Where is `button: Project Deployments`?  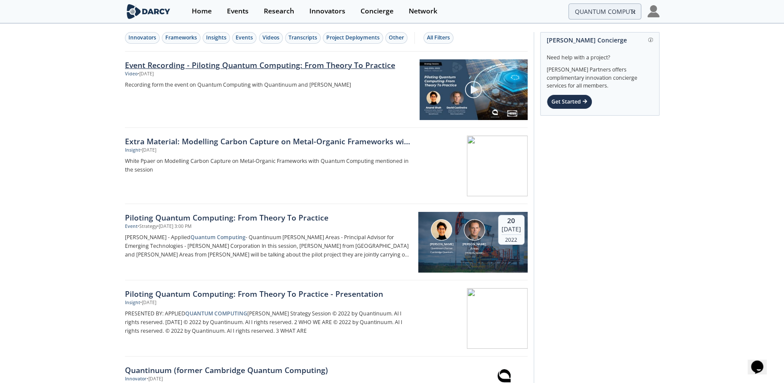 button: Project Deployments is located at coordinates (353, 38).